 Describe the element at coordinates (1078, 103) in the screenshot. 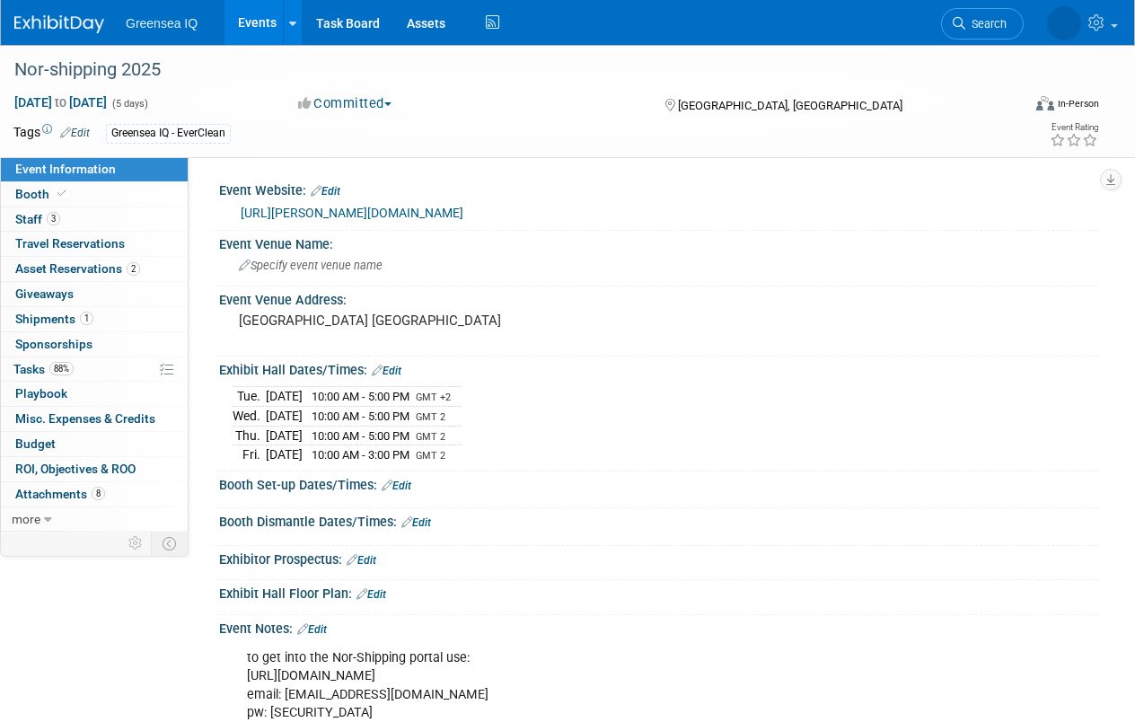

I see `div: In-Person` at that location.